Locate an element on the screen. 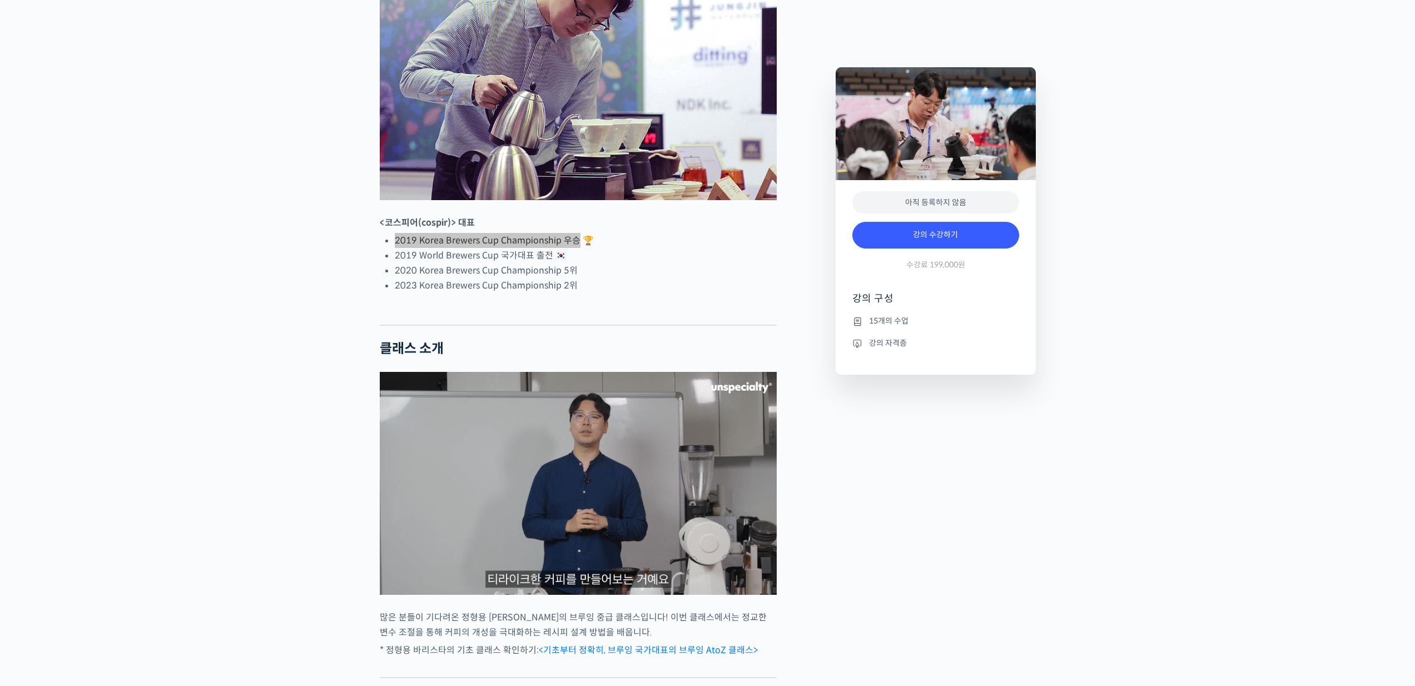  a: 강의 수강하기 is located at coordinates (936, 235).